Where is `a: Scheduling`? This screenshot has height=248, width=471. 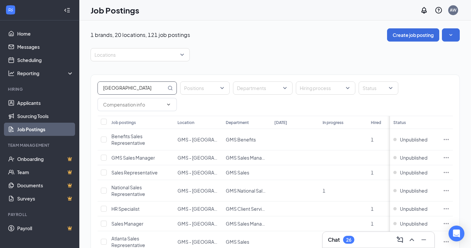 a: Scheduling is located at coordinates (45, 60).